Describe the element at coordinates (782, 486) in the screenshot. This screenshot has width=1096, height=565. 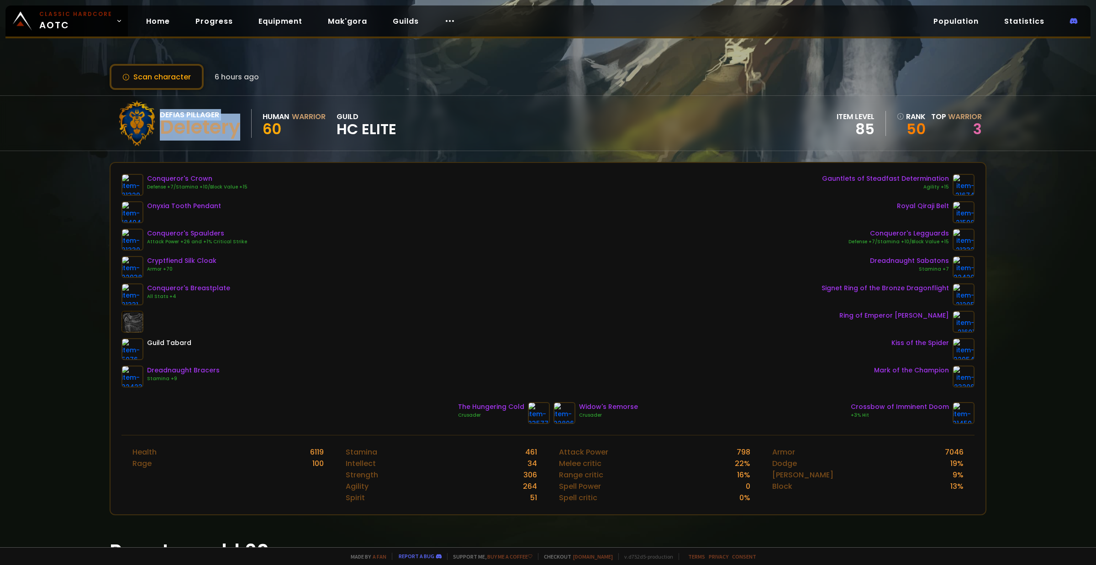
I see `div: Block` at that location.